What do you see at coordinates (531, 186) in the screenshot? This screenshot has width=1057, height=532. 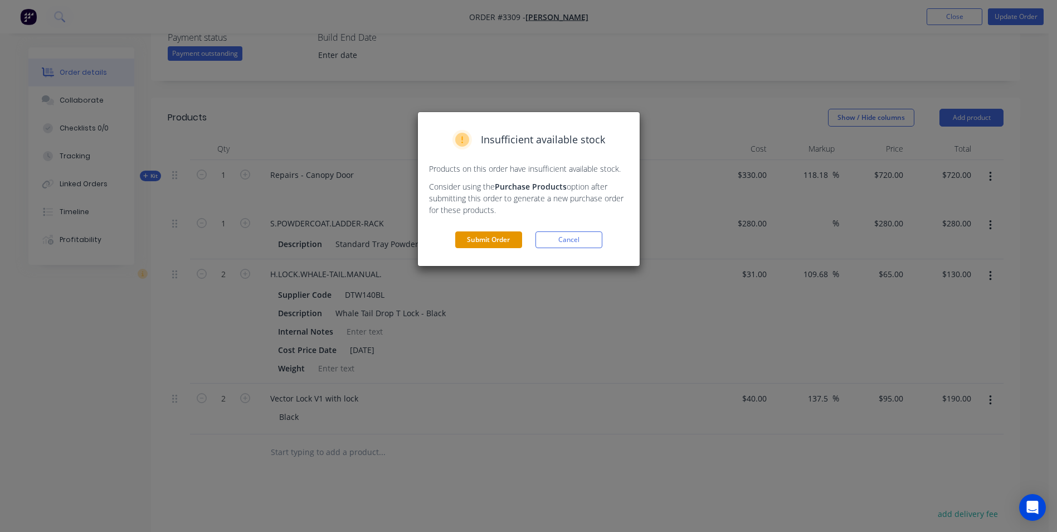 I see `strong: Purchase Products` at bounding box center [531, 186].